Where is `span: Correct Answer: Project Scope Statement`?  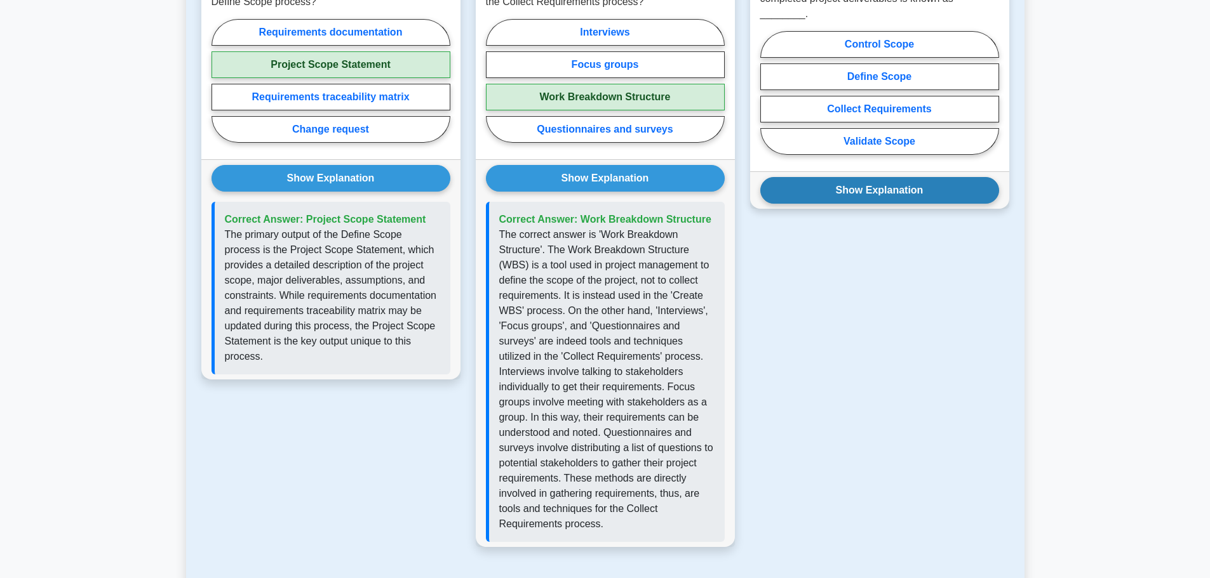
span: Correct Answer: Project Scope Statement is located at coordinates (325, 219).